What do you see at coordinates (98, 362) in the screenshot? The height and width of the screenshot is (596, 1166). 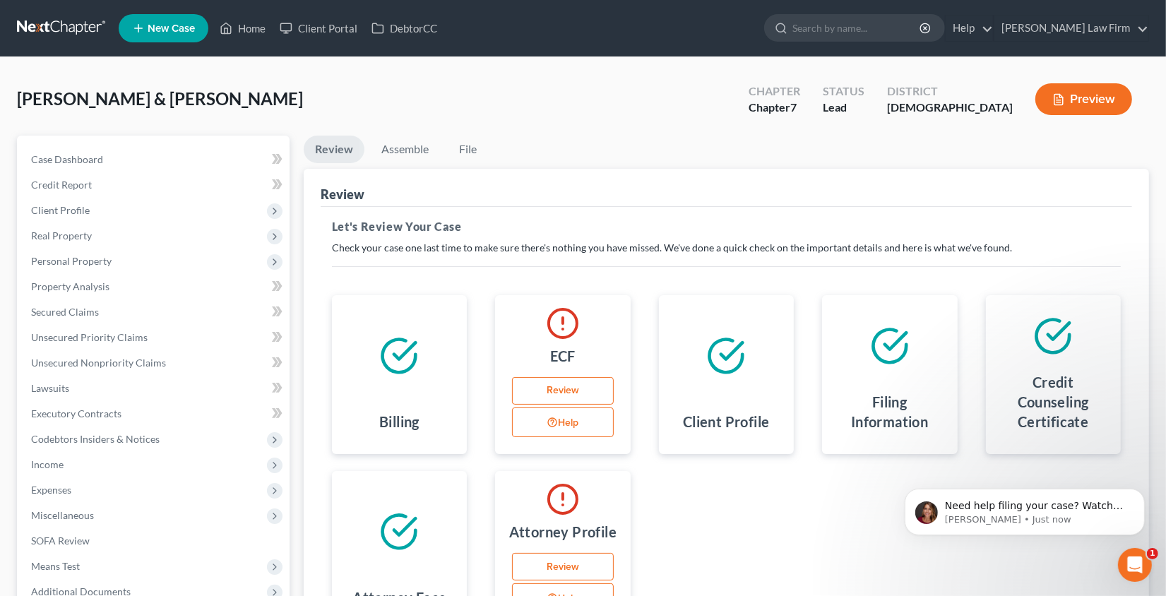 I see `span: Unsecured Nonpriority Claims` at bounding box center [98, 362].